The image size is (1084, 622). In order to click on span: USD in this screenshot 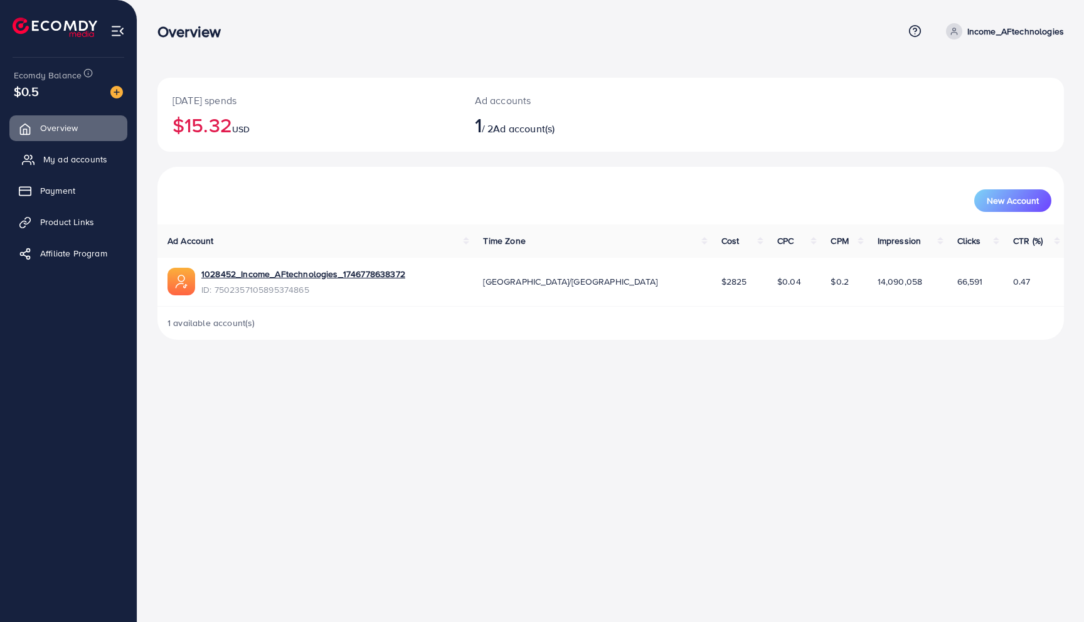, I will do `click(241, 129)`.